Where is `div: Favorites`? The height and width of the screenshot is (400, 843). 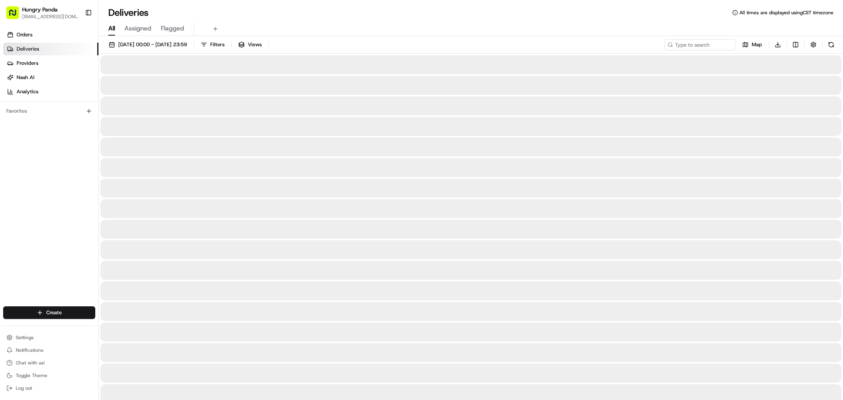 div: Favorites is located at coordinates (49, 111).